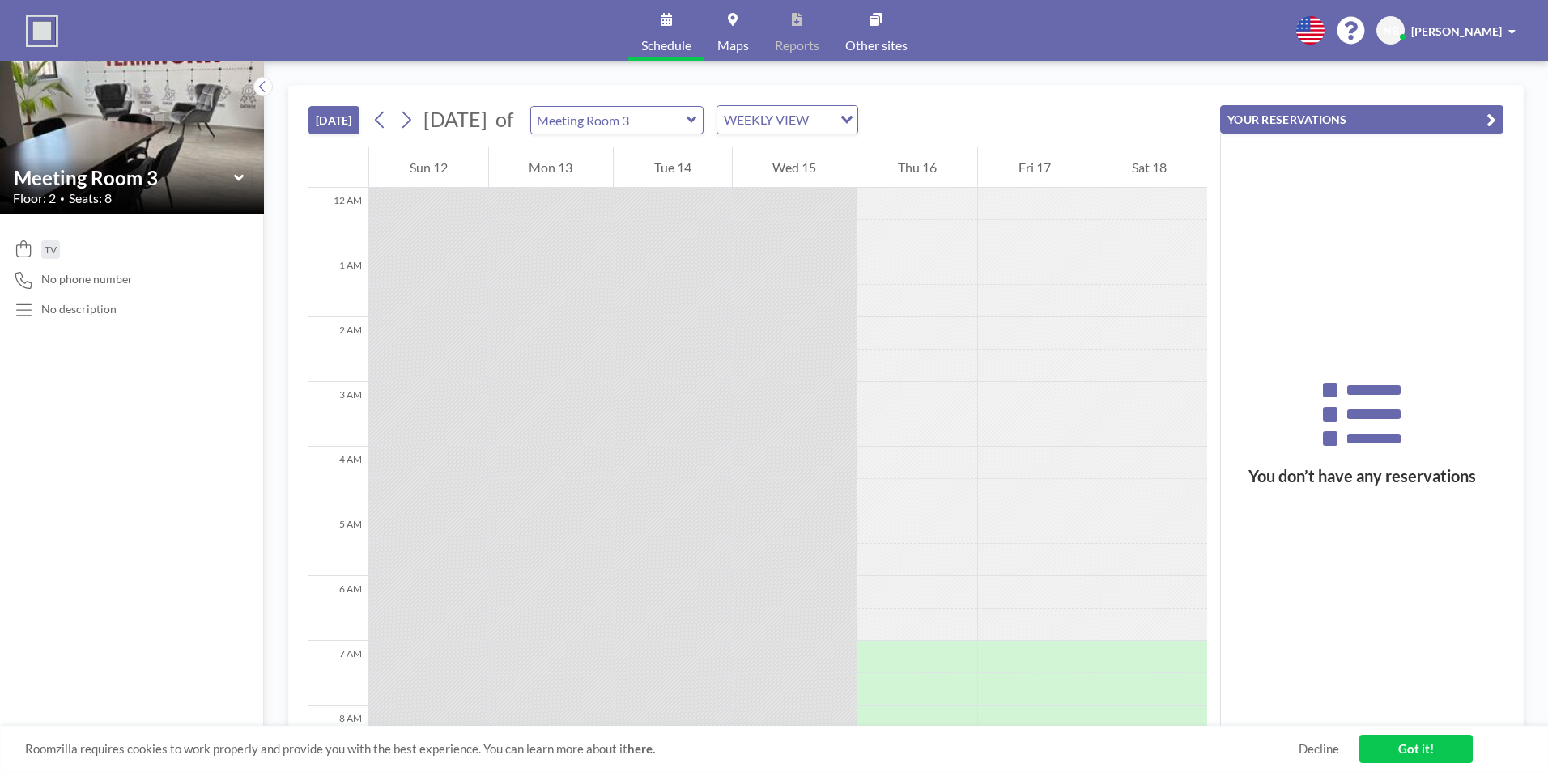 This screenshot has width=1548, height=772. What do you see at coordinates (766, 120) in the screenshot?
I see `span: WEEKLY VIEW` at bounding box center [766, 120].